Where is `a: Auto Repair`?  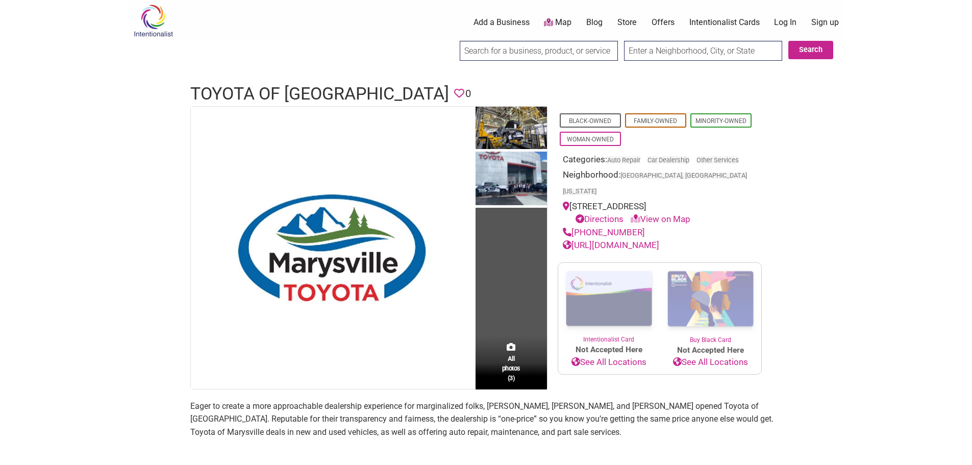 a: Auto Repair is located at coordinates (624, 160).